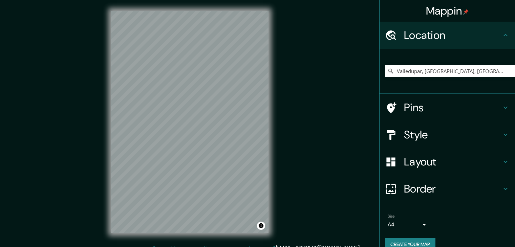 The width and height of the screenshot is (515, 247). What do you see at coordinates (447, 162) in the screenshot?
I see `div: Layout` at bounding box center [447, 162].